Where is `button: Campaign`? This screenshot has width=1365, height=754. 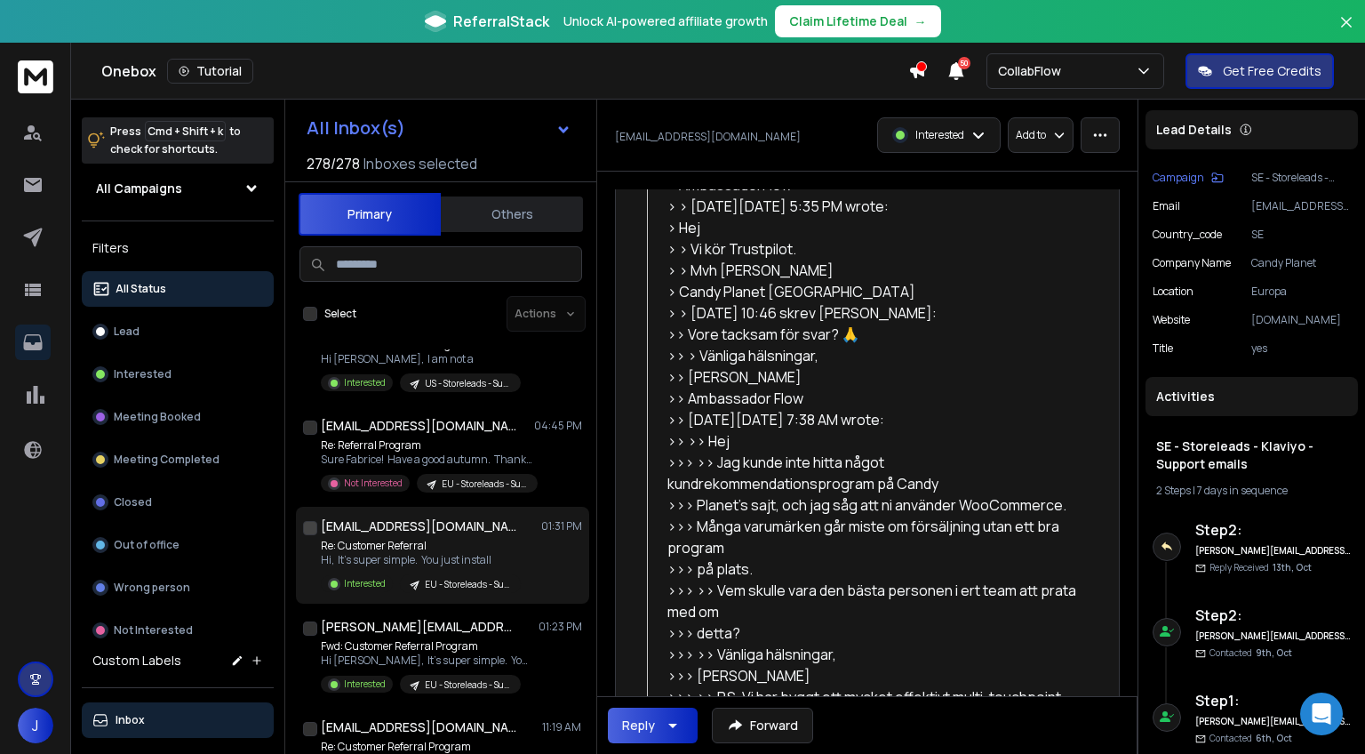 button: Campaign is located at coordinates (1188, 178).